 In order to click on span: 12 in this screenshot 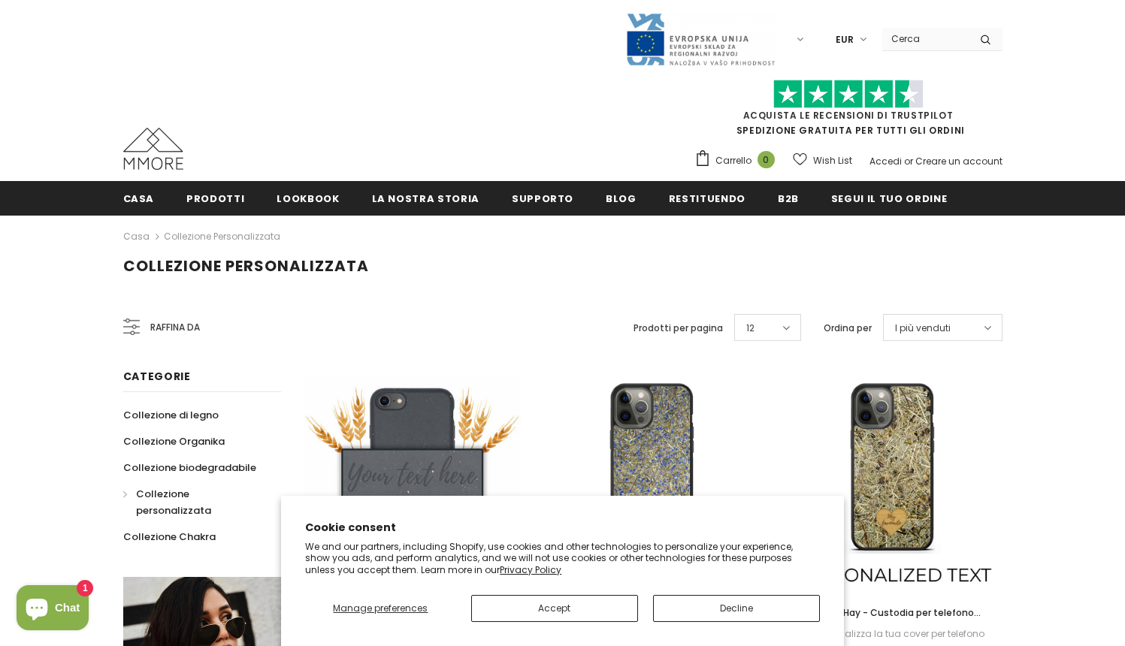, I will do `click(750, 328)`.